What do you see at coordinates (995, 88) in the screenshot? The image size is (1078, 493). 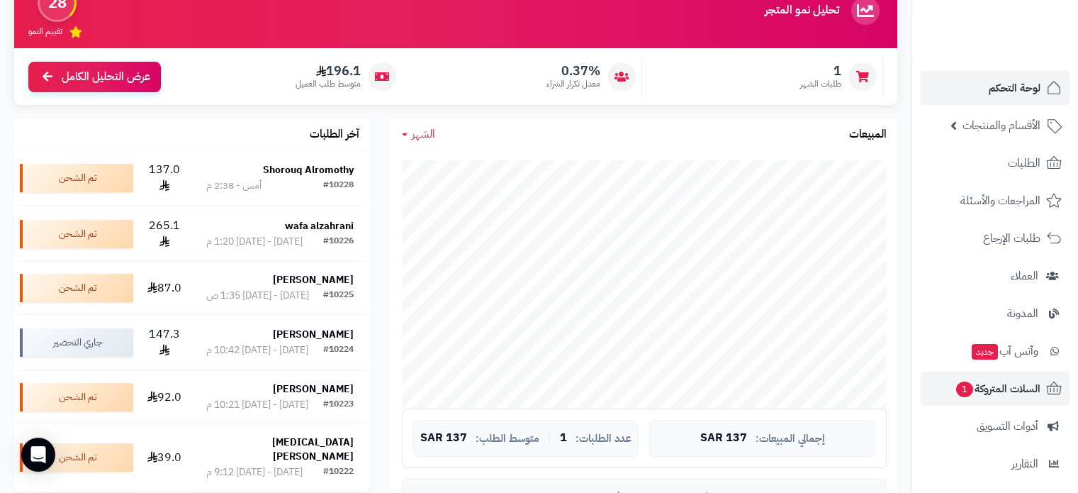 I see `a: لوحة التحكم` at bounding box center [995, 88].